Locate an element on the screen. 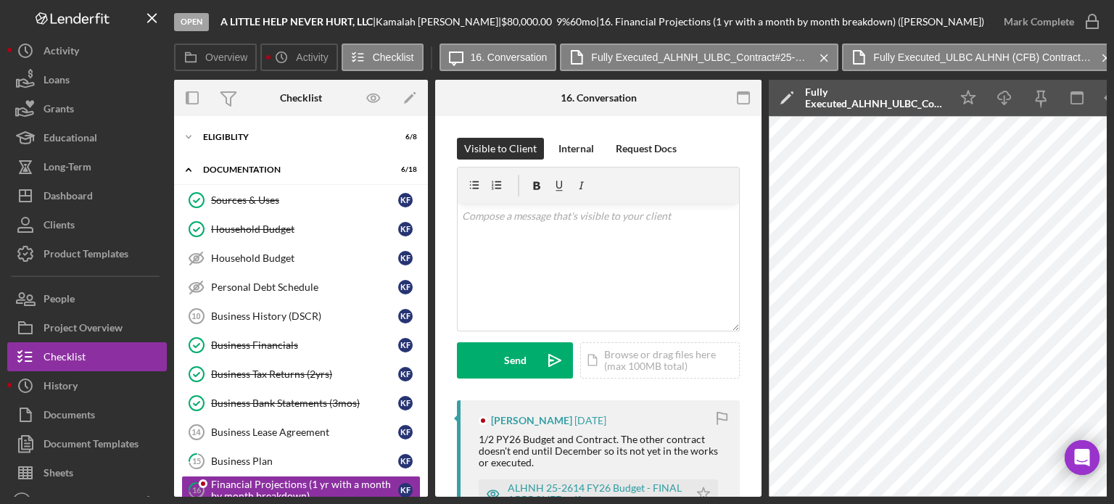 This screenshot has width=1114, height=504. div: Request Docs is located at coordinates (646, 149).